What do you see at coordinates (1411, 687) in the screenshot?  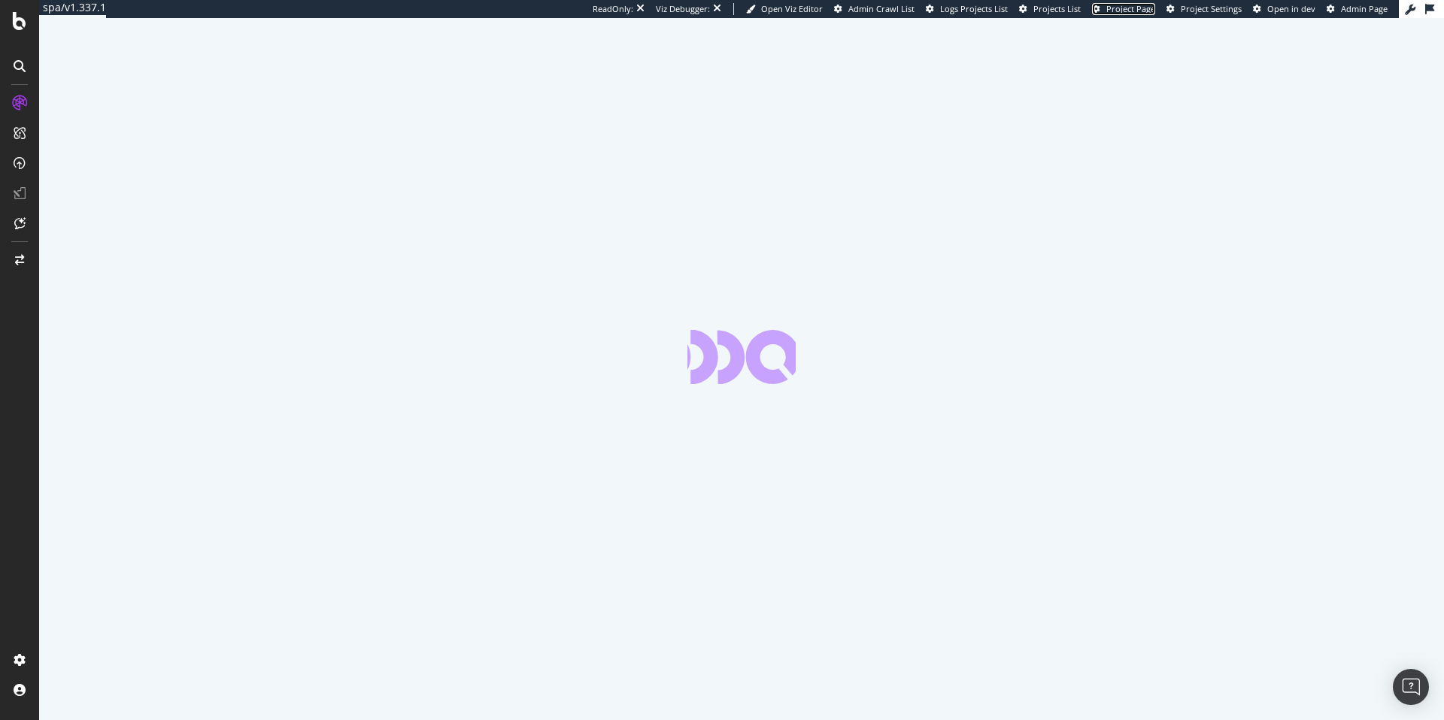 I see `div: Open Intercom Messenger` at bounding box center [1411, 687].